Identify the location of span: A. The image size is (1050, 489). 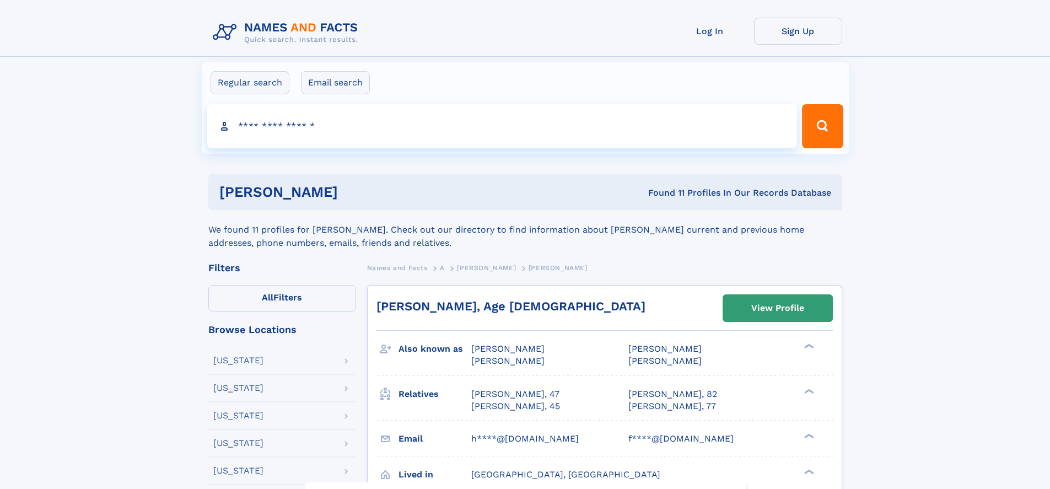
(442, 268).